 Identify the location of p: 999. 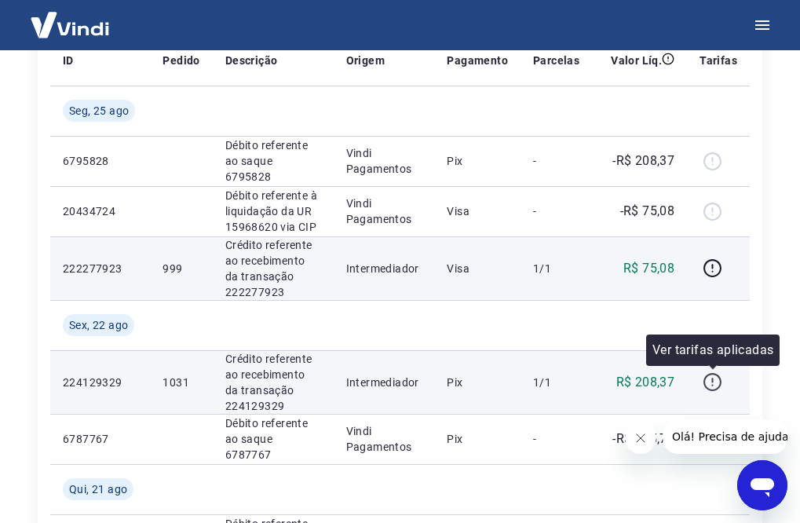
(180, 268).